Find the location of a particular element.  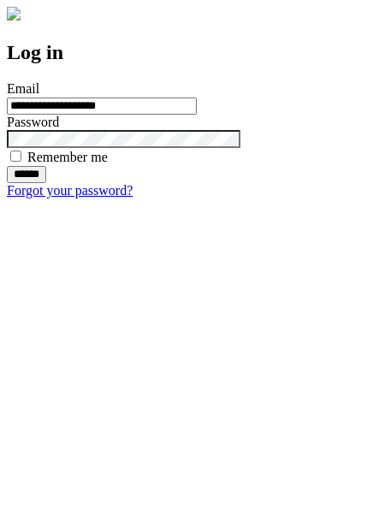

img: logo-4e3dc11c47720685a147b03b5a06dd966a58ff35d612b21f08c02c0306f2b779.png is located at coordinates (14, 14).